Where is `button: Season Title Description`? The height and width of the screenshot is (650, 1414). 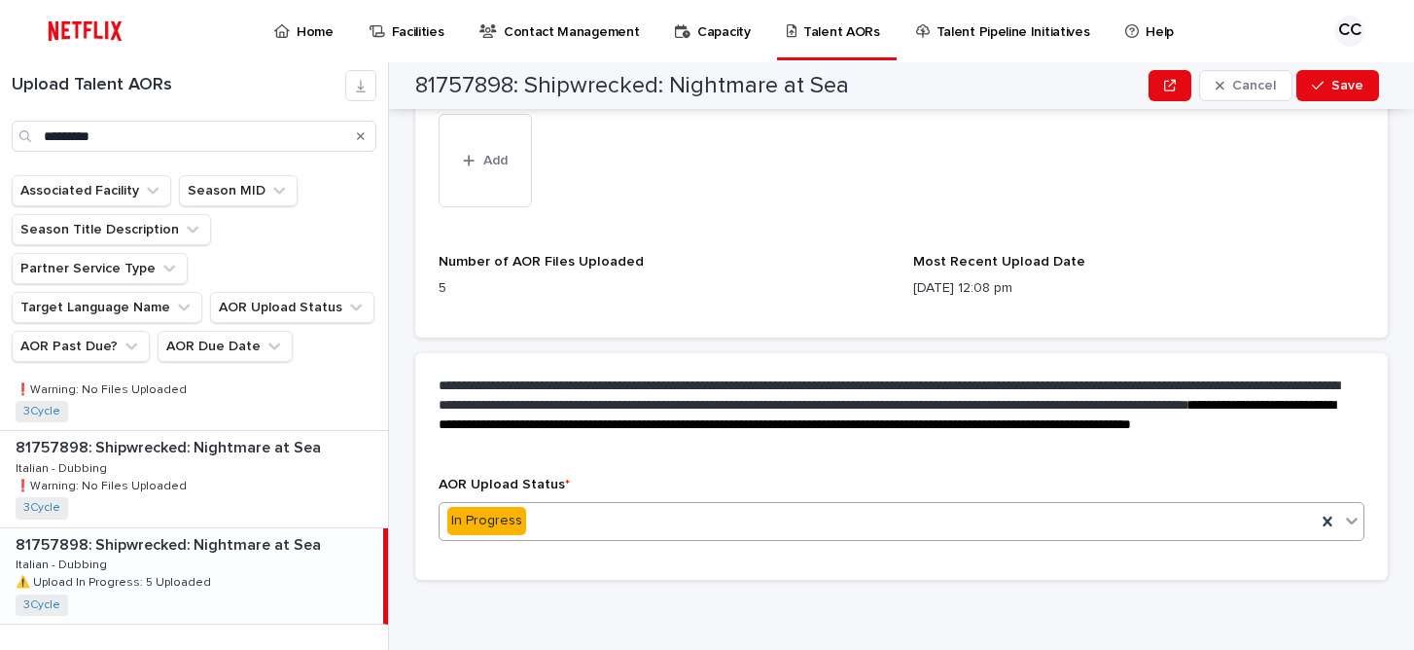 button: Season Title Description is located at coordinates (111, 230).